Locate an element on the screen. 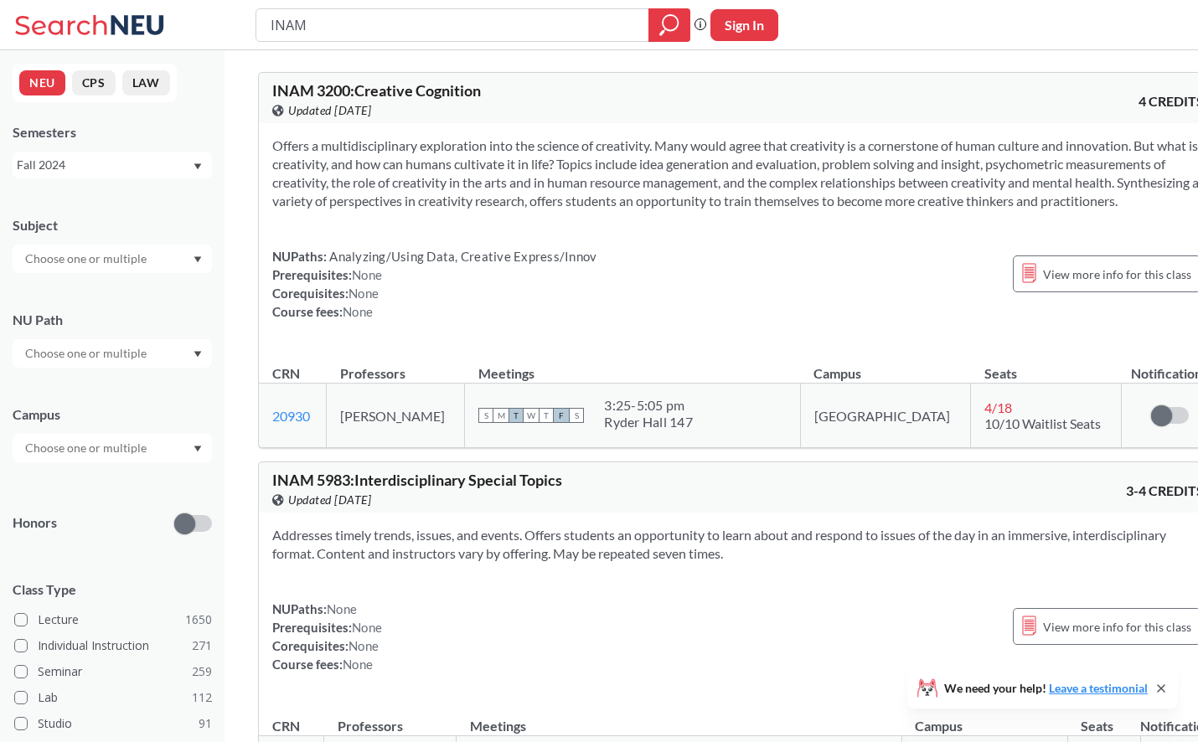  a: Leave a testimonial is located at coordinates (1098, 688).